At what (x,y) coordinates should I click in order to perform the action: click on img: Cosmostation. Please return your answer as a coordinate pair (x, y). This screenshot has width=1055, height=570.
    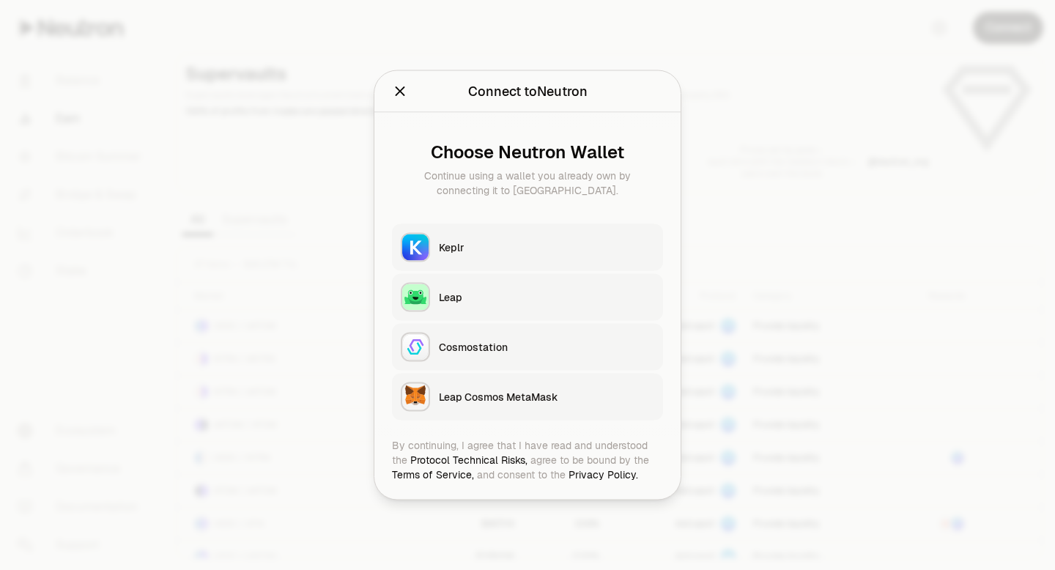
    Looking at the image, I should click on (415, 347).